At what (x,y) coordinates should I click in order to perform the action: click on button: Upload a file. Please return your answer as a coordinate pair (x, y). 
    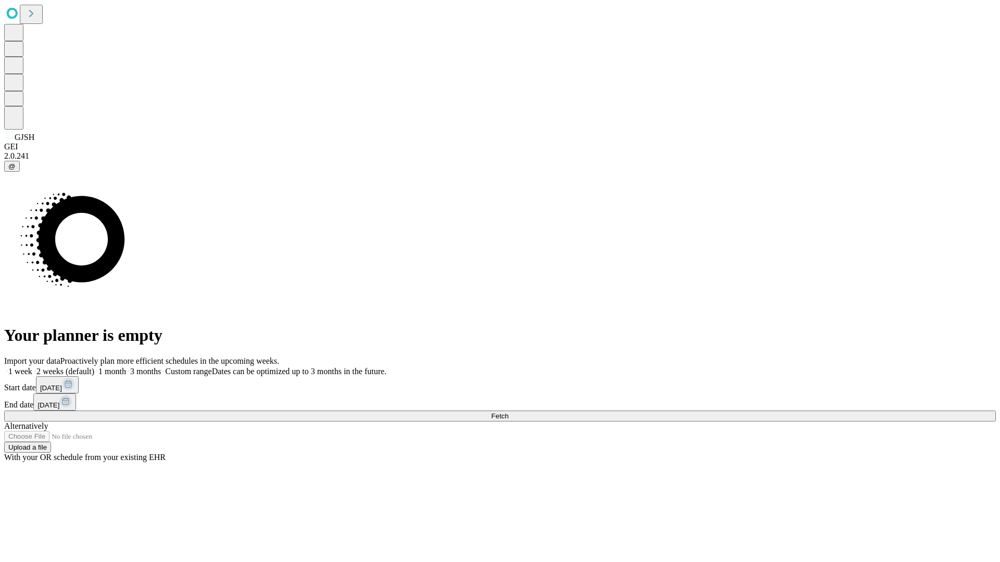
    Looking at the image, I should click on (28, 447).